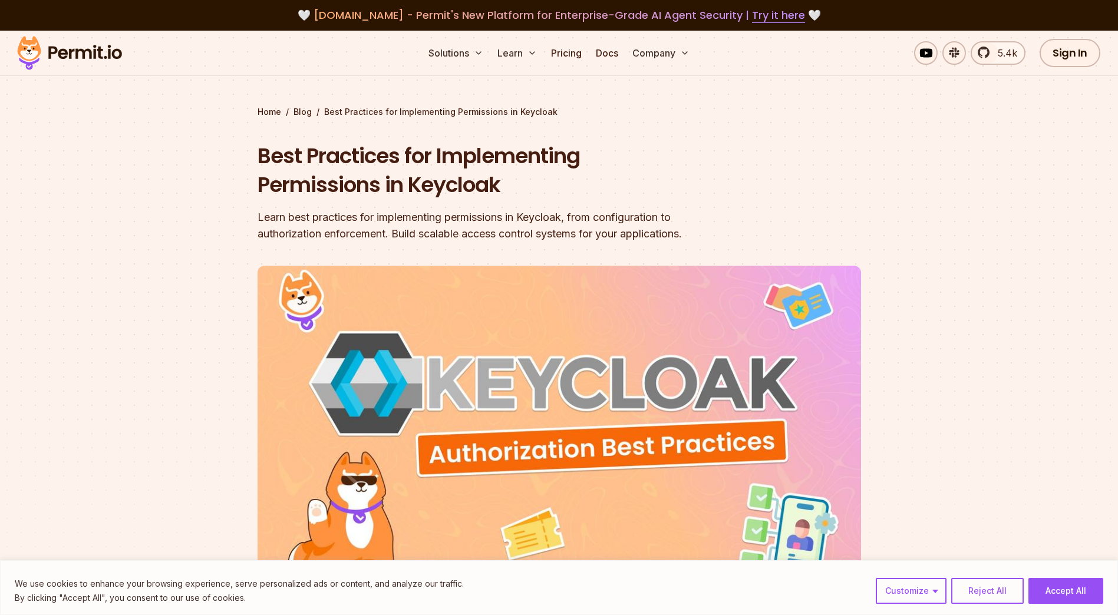 The image size is (1118, 615). Describe the element at coordinates (1004, 53) in the screenshot. I see `span: 5.4k` at that location.